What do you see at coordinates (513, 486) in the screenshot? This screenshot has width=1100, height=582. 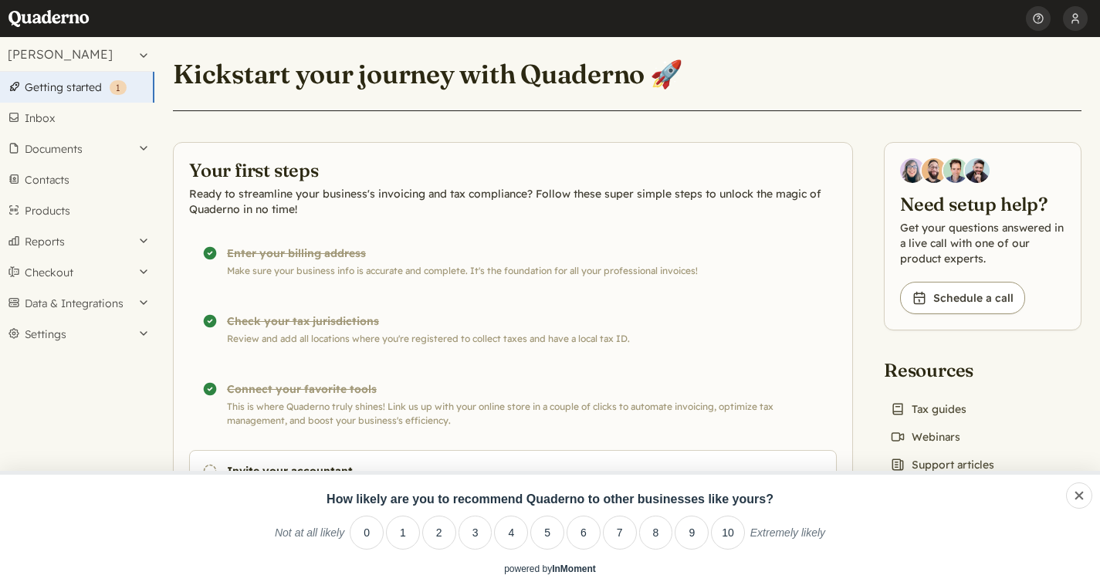 I see `a: Invite your accountant Bring your accountant on board so they can easily view your figures and ac...` at bounding box center [513, 486].